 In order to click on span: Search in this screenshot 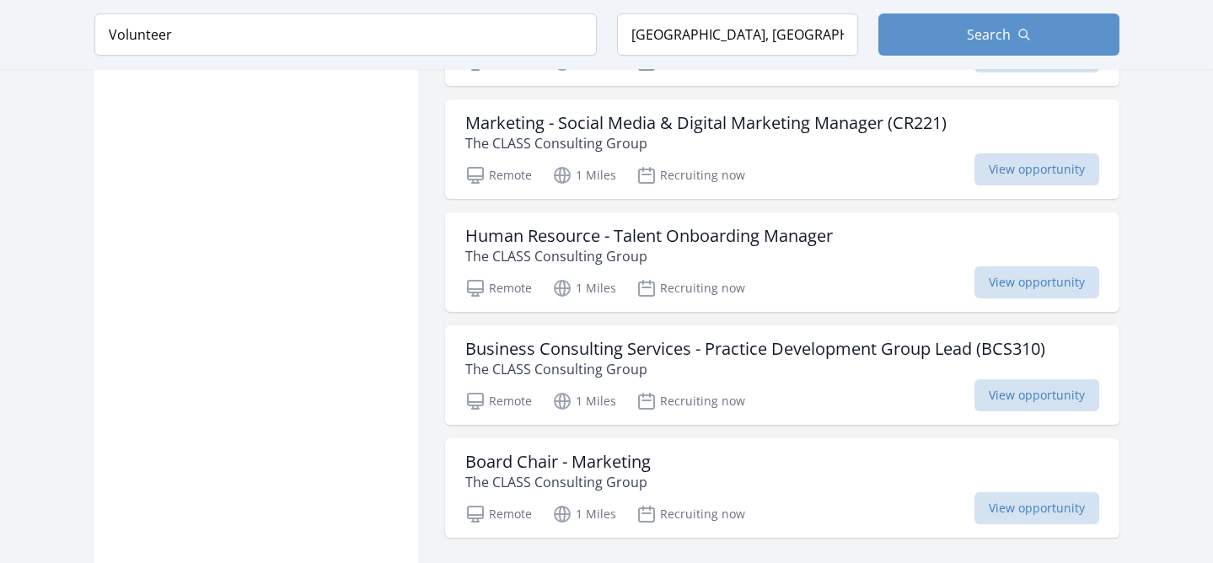, I will do `click(989, 35)`.